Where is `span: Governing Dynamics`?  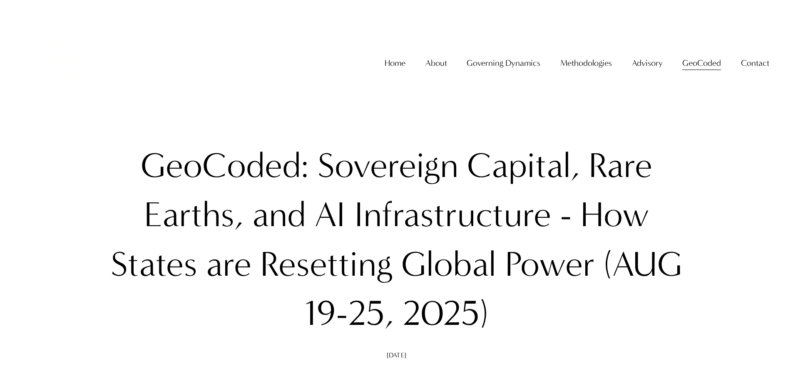
span: Governing Dynamics is located at coordinates (504, 63).